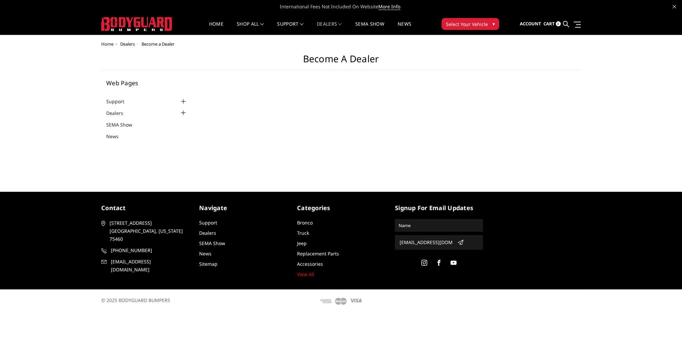  Describe the element at coordinates (303, 233) in the screenshot. I see `a: Truck` at that location.